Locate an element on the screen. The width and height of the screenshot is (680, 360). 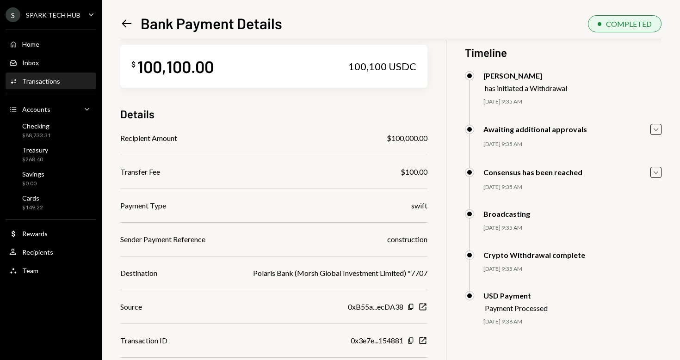
div: Team is located at coordinates (30, 270).